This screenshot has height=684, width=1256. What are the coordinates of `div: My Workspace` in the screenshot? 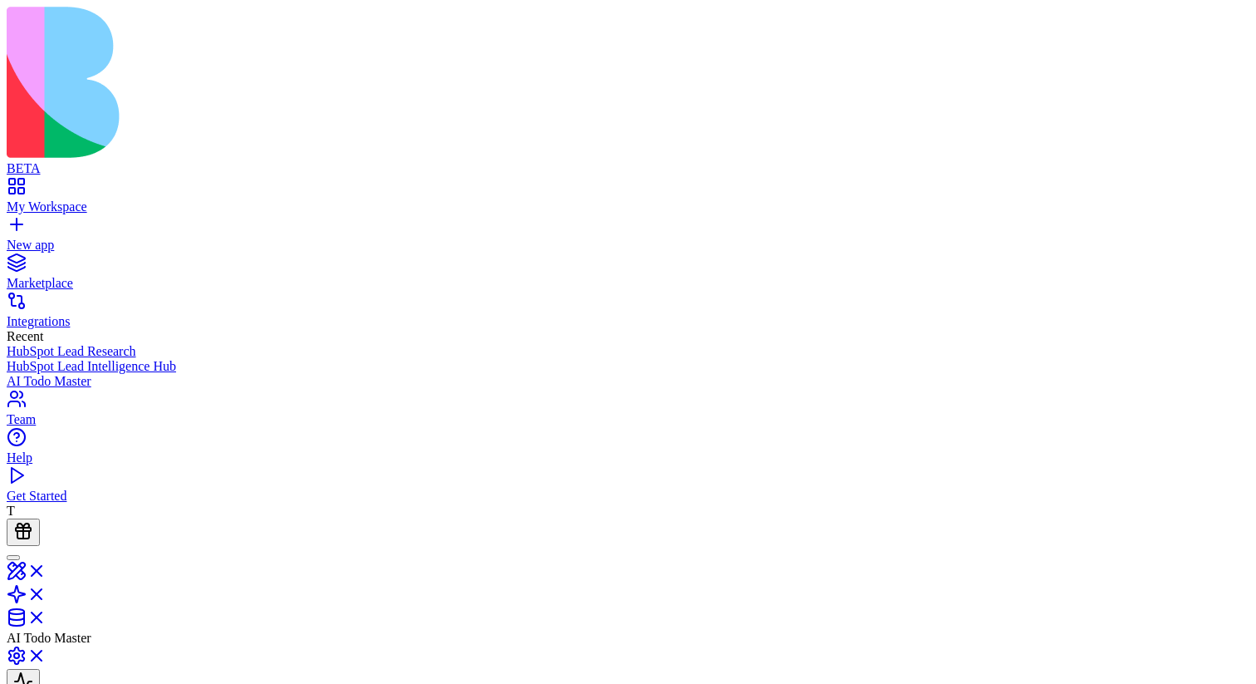 It's located at (628, 207).